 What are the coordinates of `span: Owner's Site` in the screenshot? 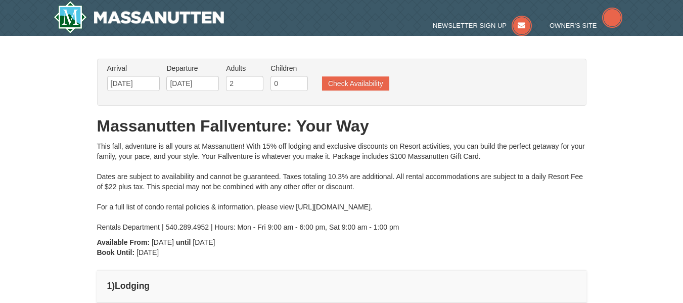 It's located at (573, 25).